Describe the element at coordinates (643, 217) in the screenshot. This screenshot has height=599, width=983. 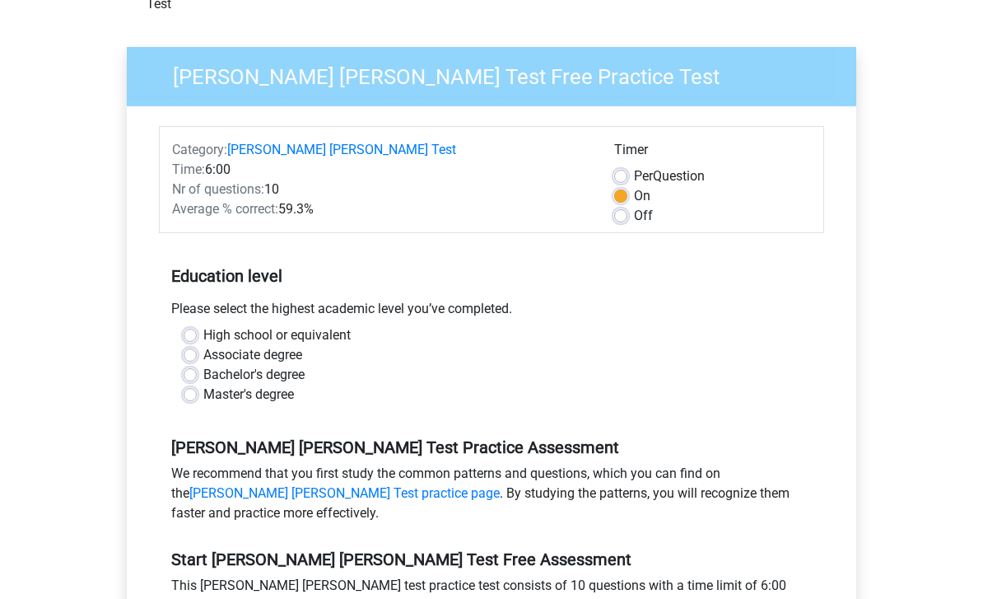
I see `label: Off` at that location.